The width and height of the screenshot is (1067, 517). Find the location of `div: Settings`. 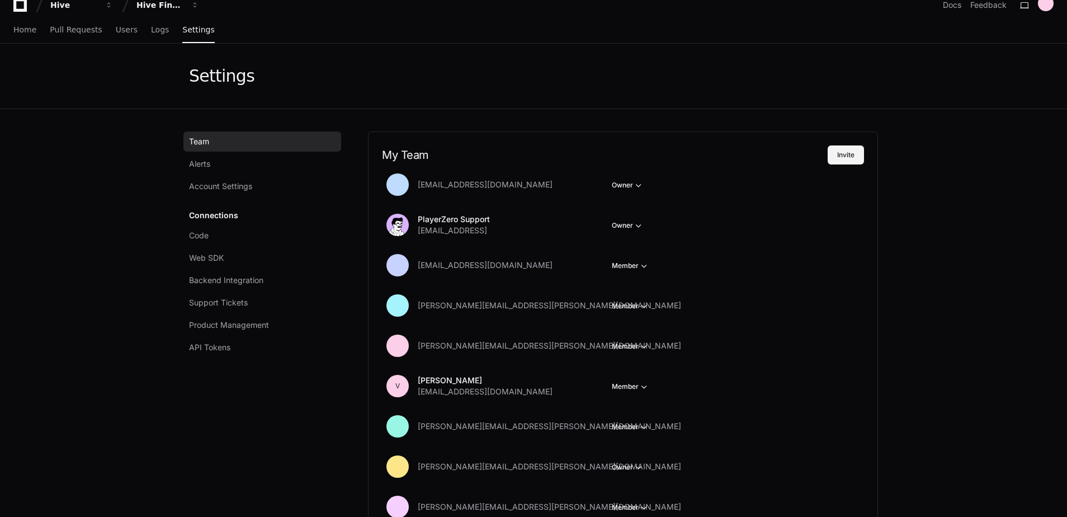

div: Settings is located at coordinates (221, 76).